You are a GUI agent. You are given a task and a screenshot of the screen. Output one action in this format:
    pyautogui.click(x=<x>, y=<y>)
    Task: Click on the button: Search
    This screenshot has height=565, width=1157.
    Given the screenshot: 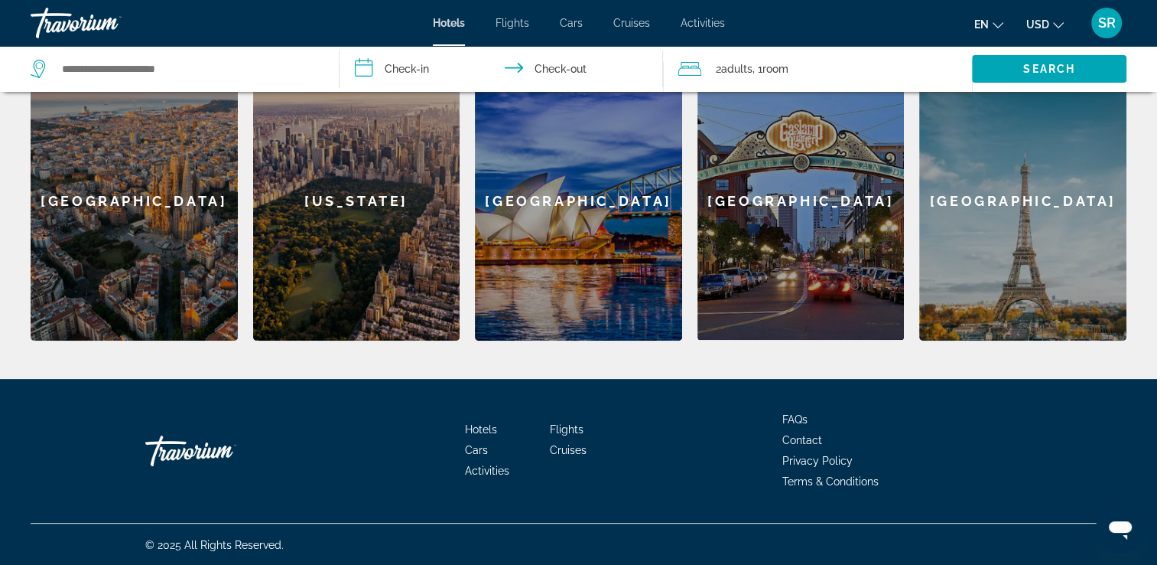 What is the action you would take?
    pyautogui.click(x=1050, y=69)
    